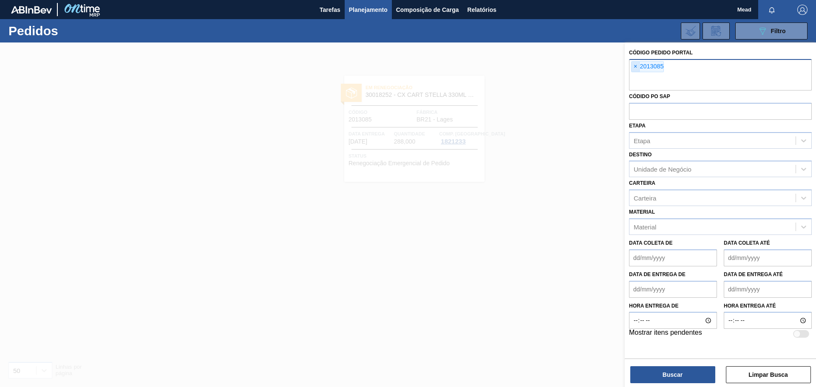 Image resolution: width=816 pixels, height=387 pixels. Describe the element at coordinates (642, 212) in the screenshot. I see `label: Material` at that location.